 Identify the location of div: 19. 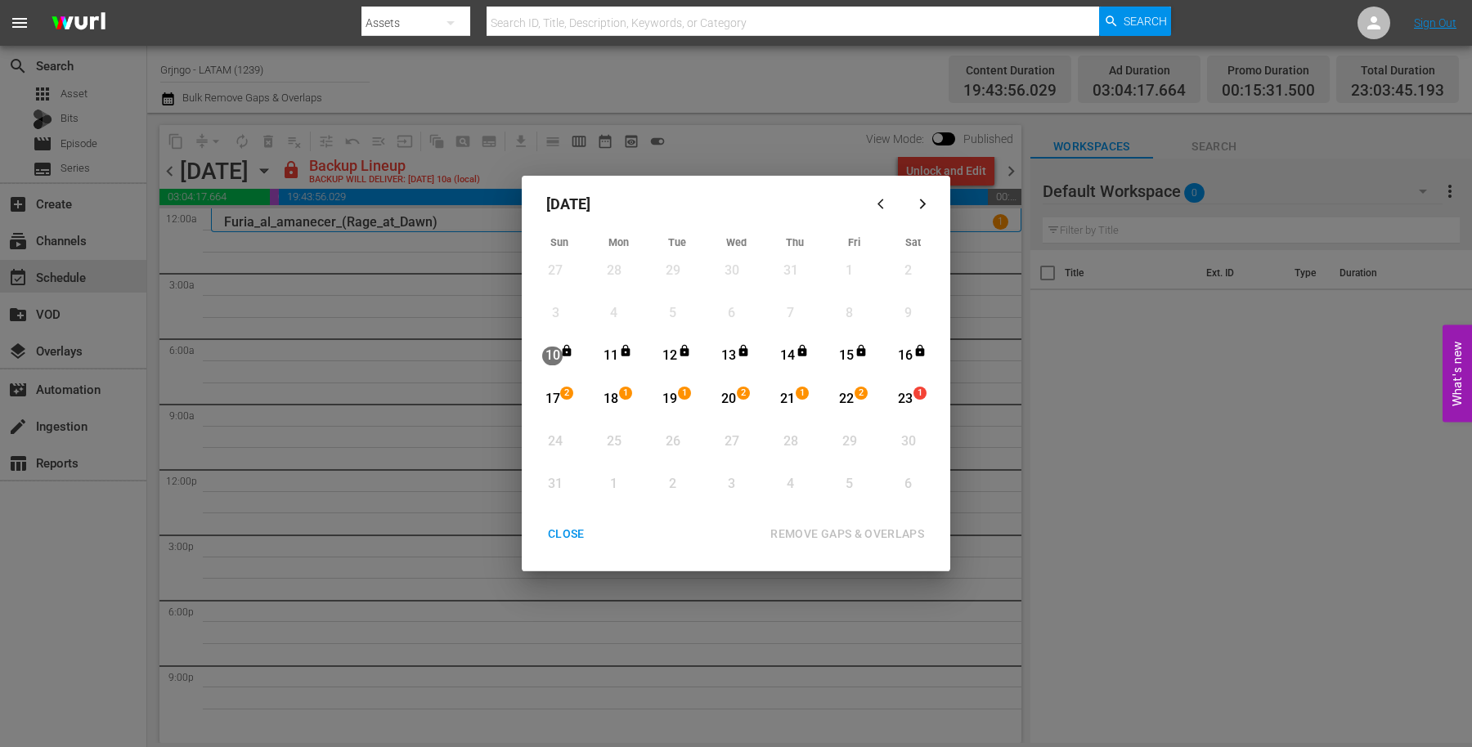
(670, 399).